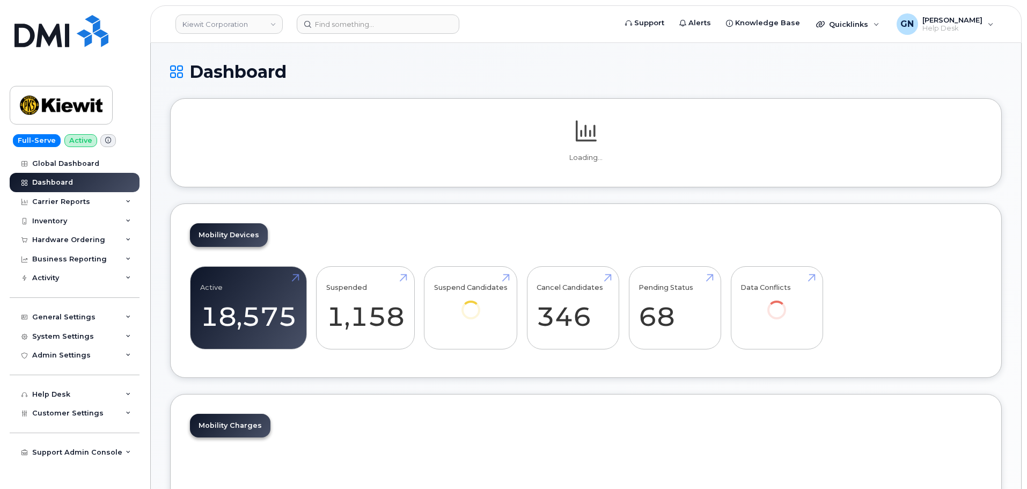 This screenshot has width=1027, height=489. Describe the element at coordinates (471, 303) in the screenshot. I see `a: Suspend Candidates` at that location.